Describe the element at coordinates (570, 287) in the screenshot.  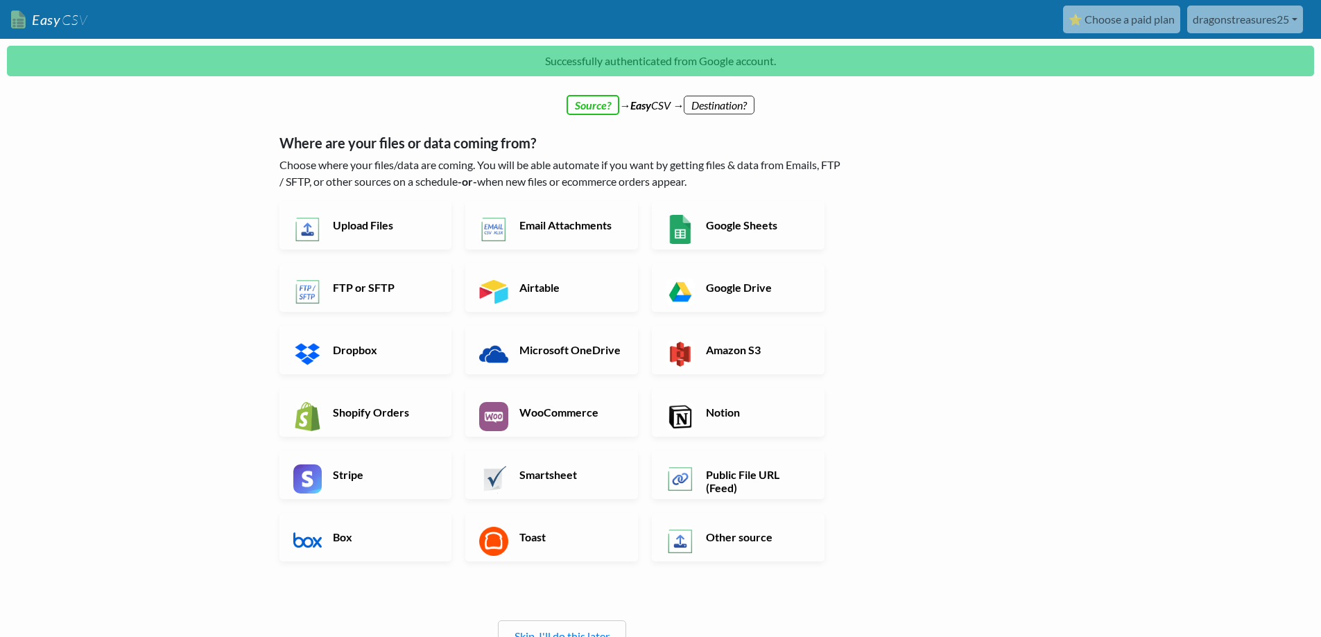
I see `h6: Airtable` at that location.